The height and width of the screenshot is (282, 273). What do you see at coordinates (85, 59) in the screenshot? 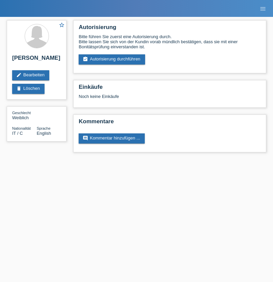
I see `i: assignment_turned_in` at bounding box center [85, 59].